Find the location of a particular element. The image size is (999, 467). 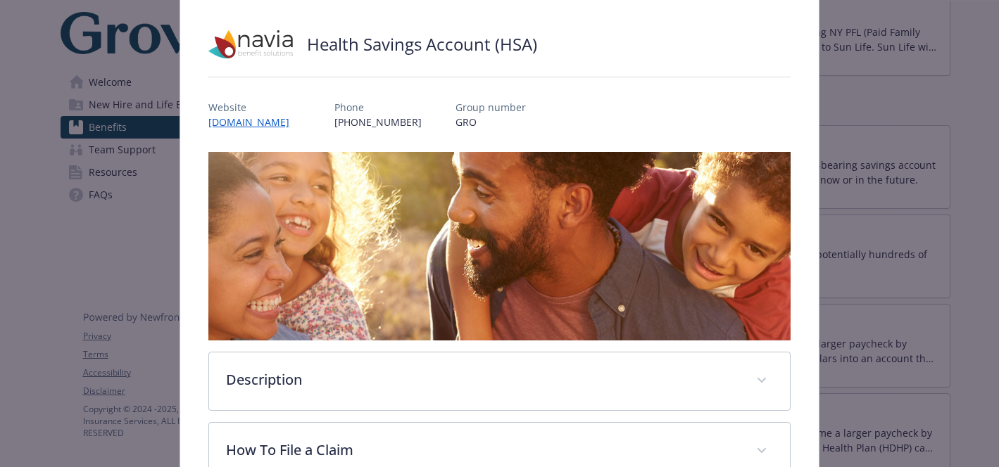

p: Website is located at coordinates (254, 107).